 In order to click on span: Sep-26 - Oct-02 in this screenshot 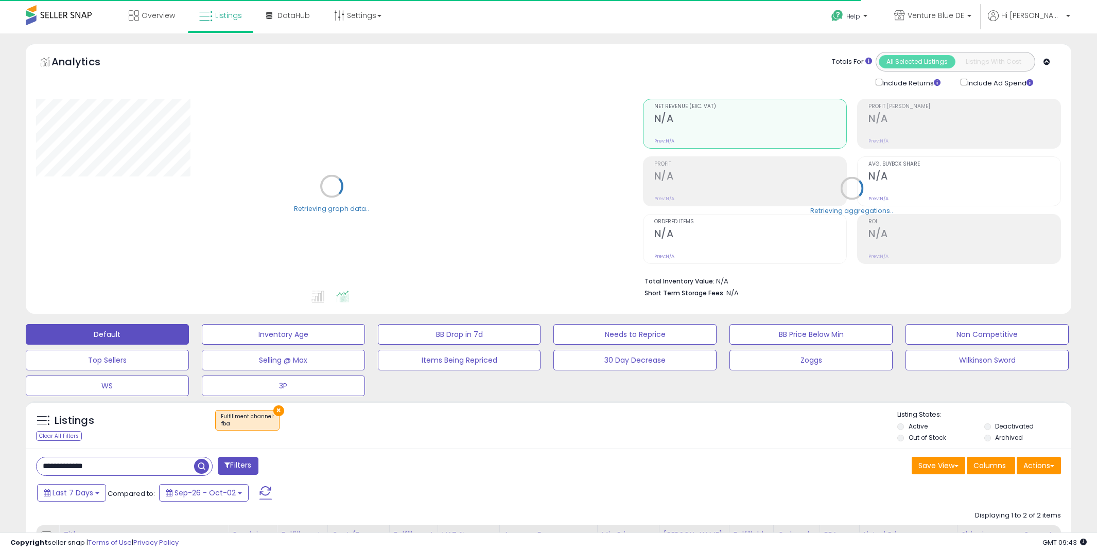, I will do `click(205, 493)`.